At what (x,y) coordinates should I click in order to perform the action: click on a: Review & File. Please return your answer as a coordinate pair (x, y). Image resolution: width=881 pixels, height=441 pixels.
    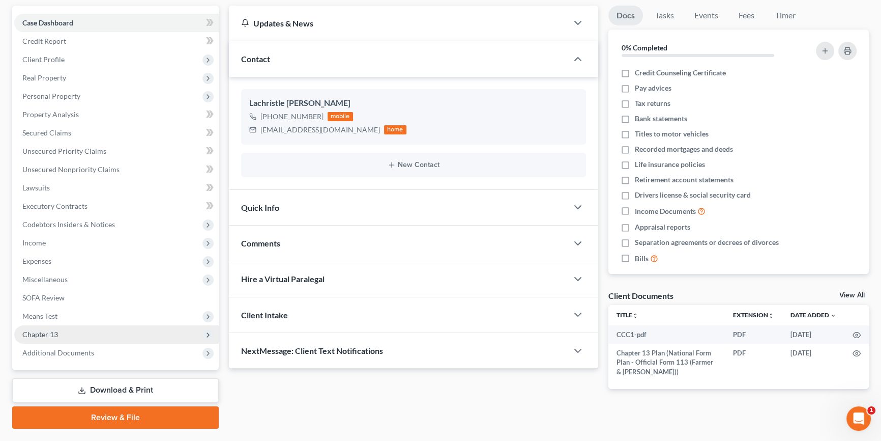
    Looking at the image, I should click on (116, 417).